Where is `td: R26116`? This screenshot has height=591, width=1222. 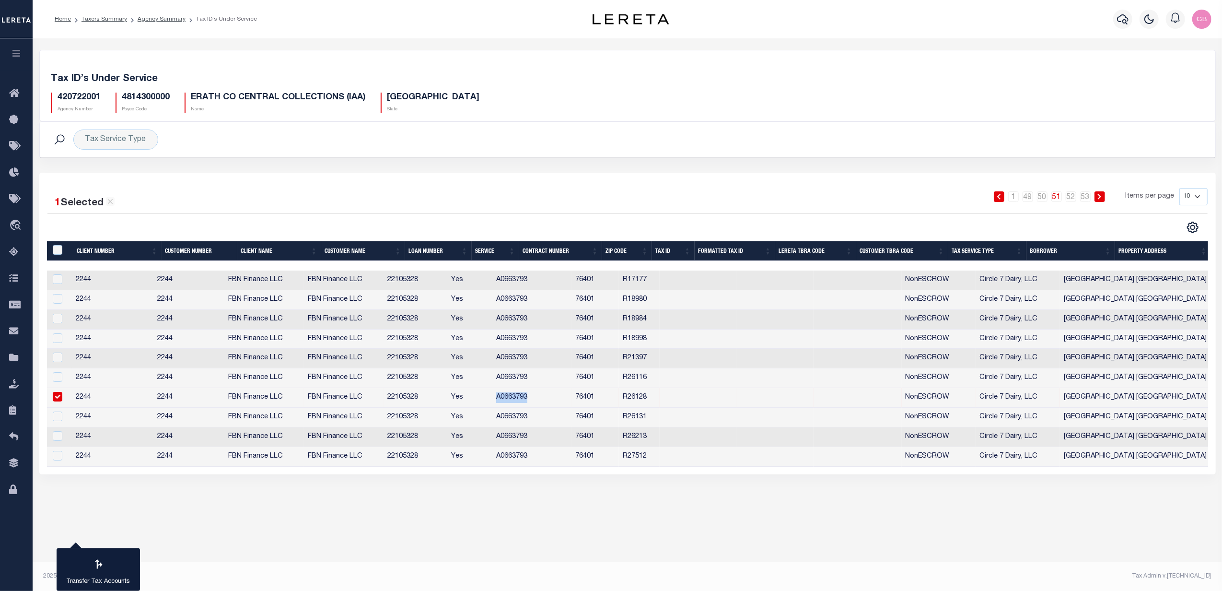
td: R26116 is located at coordinates (639, 378).